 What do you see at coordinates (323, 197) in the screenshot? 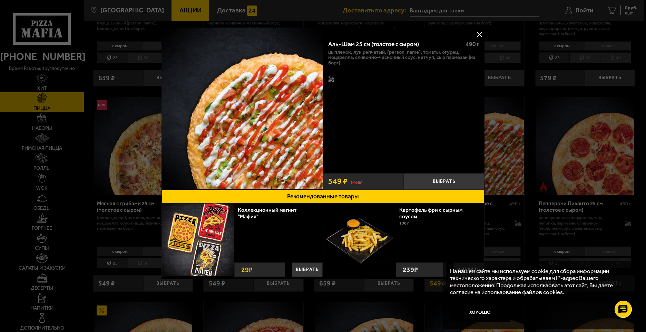
I see `button: Рекомендованные товары` at bounding box center [323, 197].